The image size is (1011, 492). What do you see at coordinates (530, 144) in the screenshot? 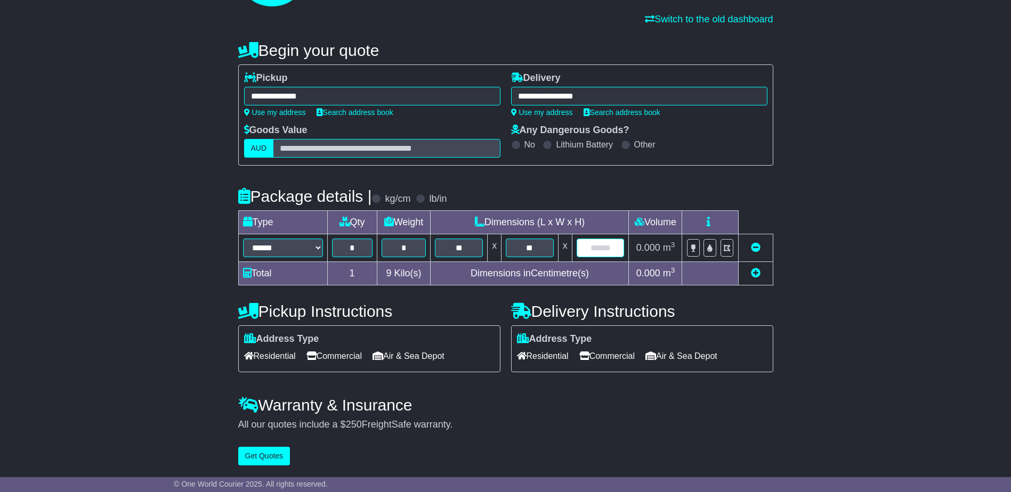
I see `label: No` at bounding box center [530, 144].